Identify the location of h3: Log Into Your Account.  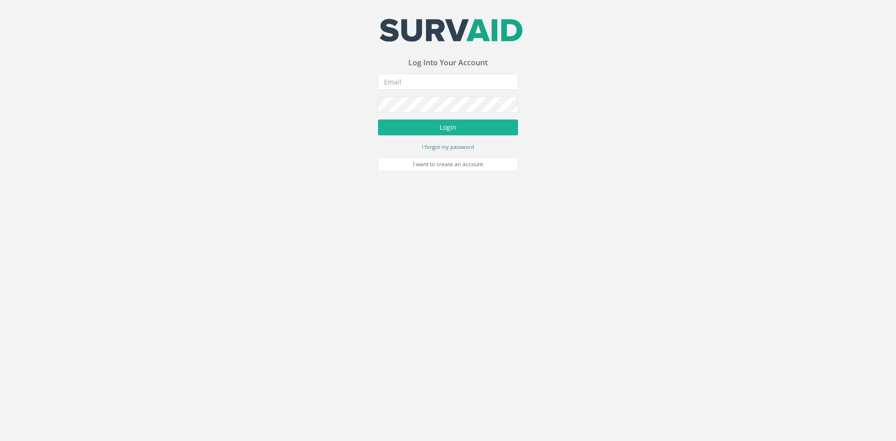
(448, 63).